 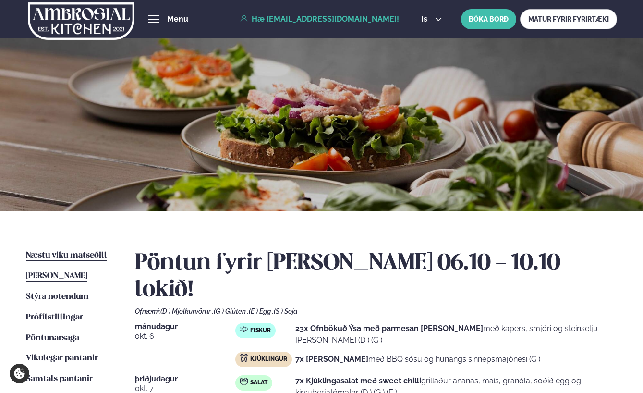 What do you see at coordinates (154, 19) in the screenshot?
I see `button: hamburger` at bounding box center [154, 19].